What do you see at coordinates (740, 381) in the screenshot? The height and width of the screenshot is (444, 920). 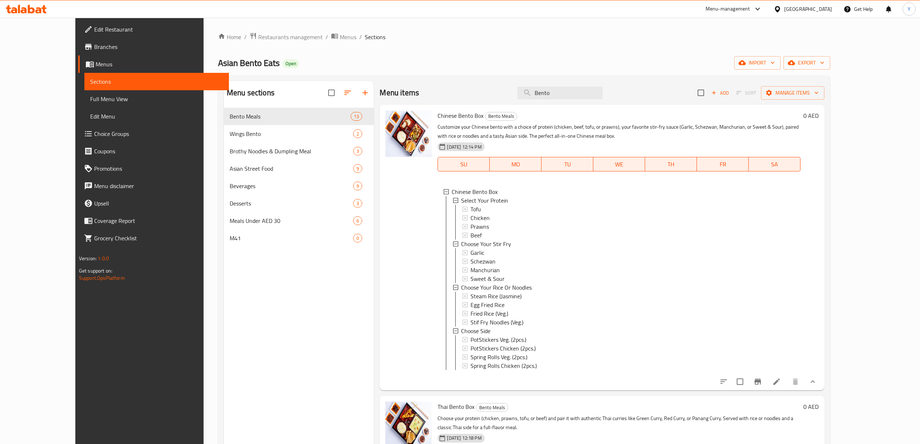 I see `span: Select to update` at bounding box center [740, 381].